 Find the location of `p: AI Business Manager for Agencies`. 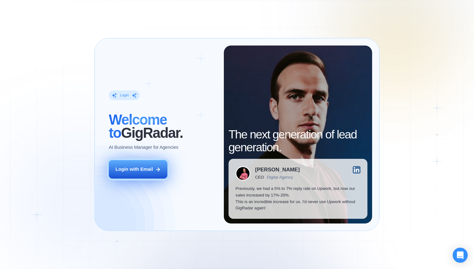

p: AI Business Manager for Agencies is located at coordinates (143, 147).